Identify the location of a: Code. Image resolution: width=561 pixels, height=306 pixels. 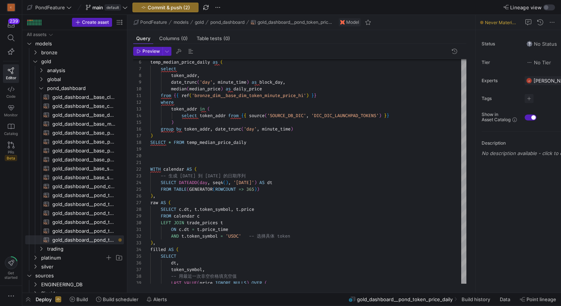
(11, 92).